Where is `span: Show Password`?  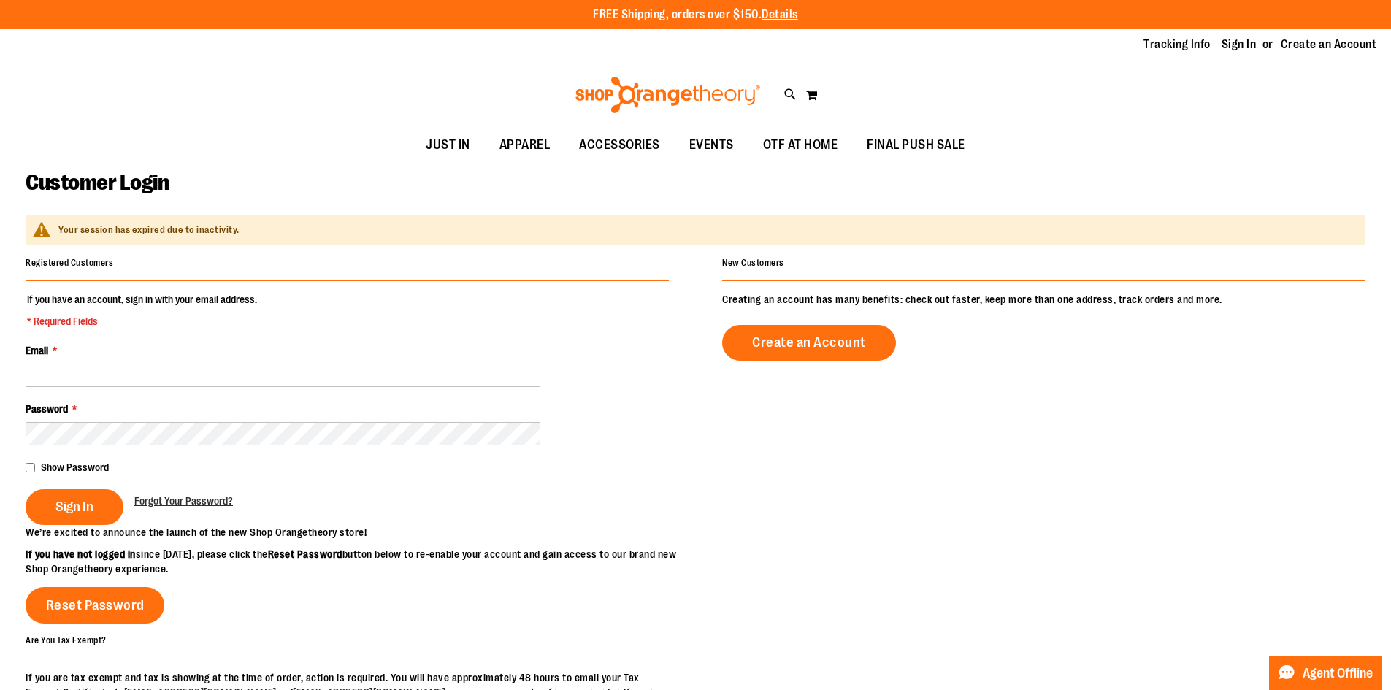 span: Show Password is located at coordinates (74, 467).